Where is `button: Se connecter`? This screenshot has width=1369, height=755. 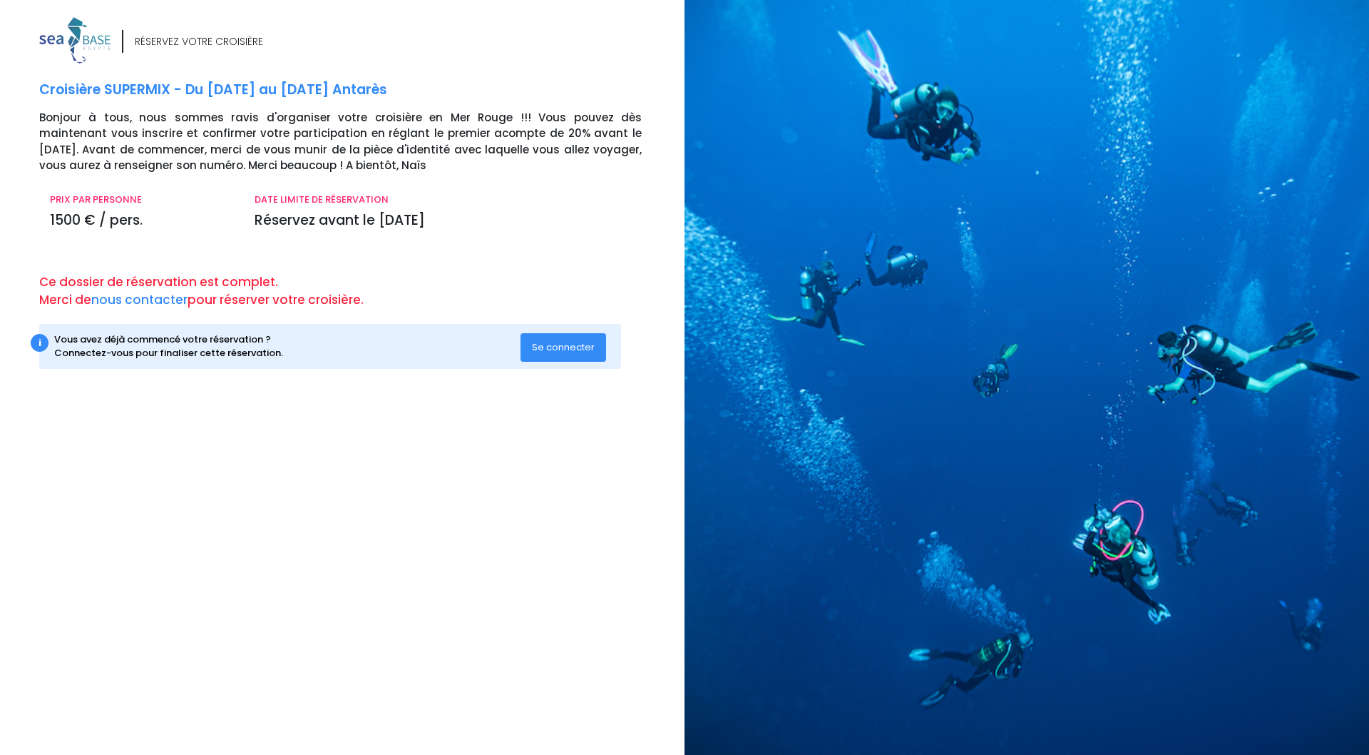 button: Se connecter is located at coordinates (563, 347).